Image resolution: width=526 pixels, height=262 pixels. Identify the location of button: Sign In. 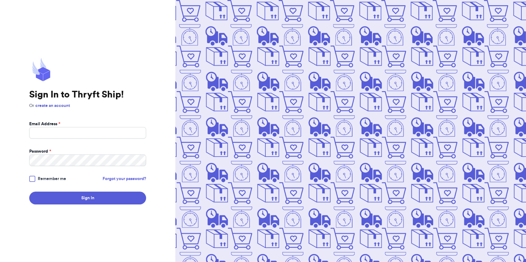
(88, 198).